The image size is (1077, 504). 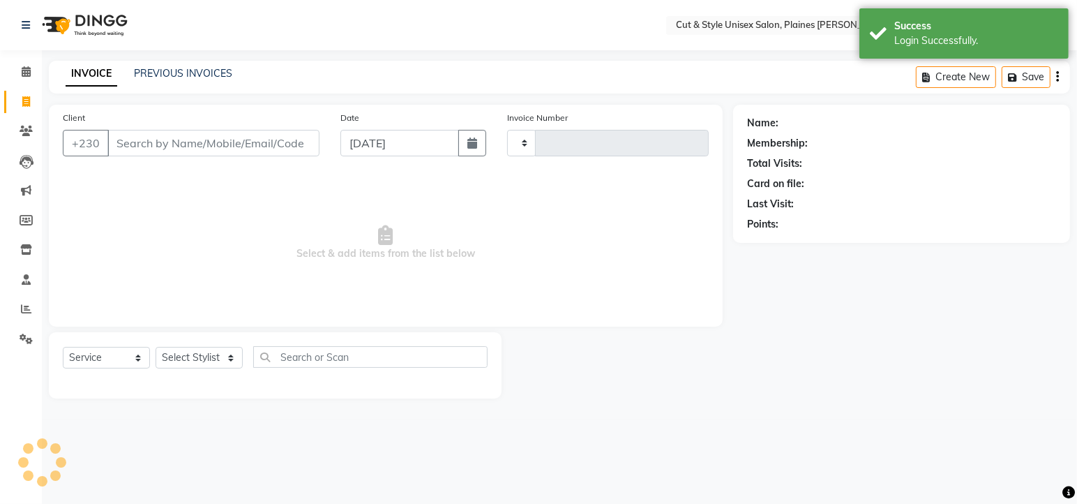 I want to click on div: Card on file:, so click(x=776, y=183).